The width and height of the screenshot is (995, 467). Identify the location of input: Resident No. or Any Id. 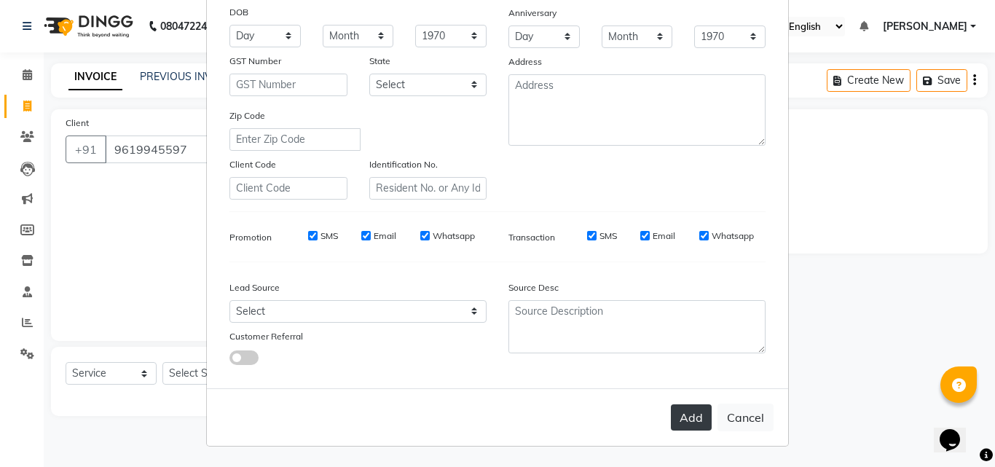
(428, 188).